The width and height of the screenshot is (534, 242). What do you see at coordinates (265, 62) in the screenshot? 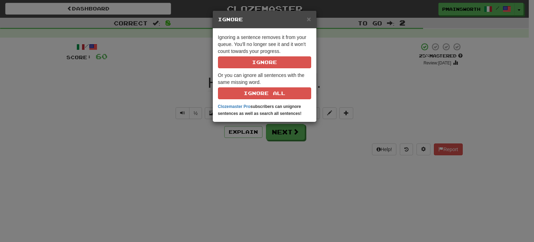
I see `button: Ignore` at bounding box center [265, 62].